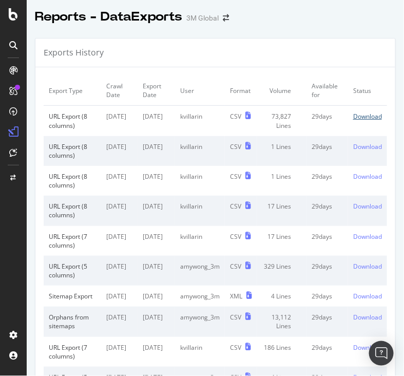  What do you see at coordinates (282, 121) in the screenshot?
I see `td: 73,827 Lines` at bounding box center [282, 121].